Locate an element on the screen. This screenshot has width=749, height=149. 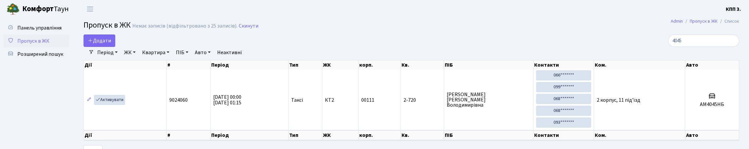
a: Активувати is located at coordinates (109, 100).